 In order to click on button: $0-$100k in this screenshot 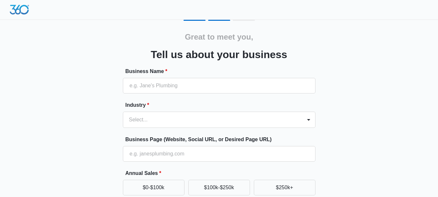, I will do `click(154, 187)`.